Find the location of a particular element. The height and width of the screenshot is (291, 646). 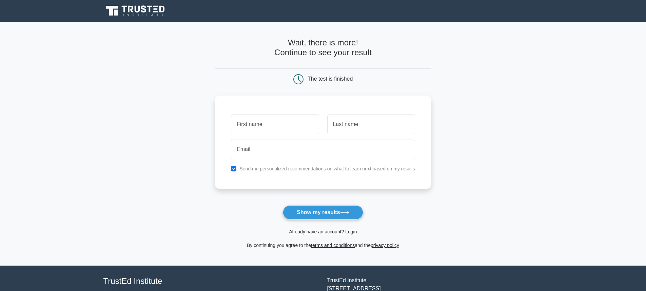

input: Email is located at coordinates (323, 150).